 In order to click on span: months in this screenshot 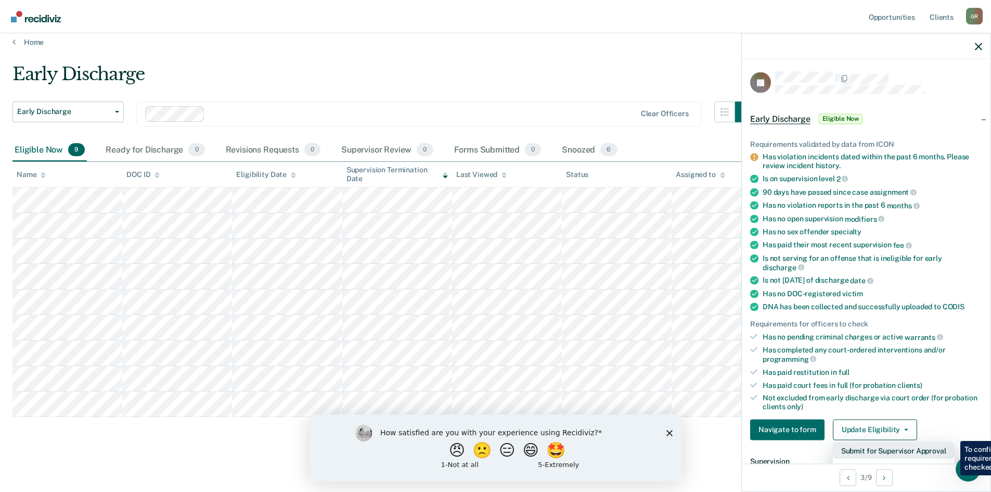, I will do `click(903, 205)`.